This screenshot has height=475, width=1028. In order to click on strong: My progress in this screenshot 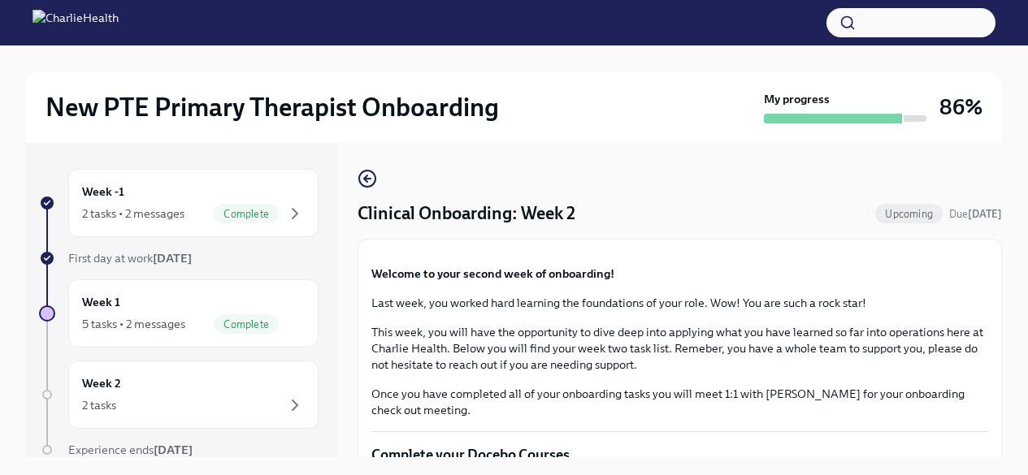, I will do `click(796, 99)`.